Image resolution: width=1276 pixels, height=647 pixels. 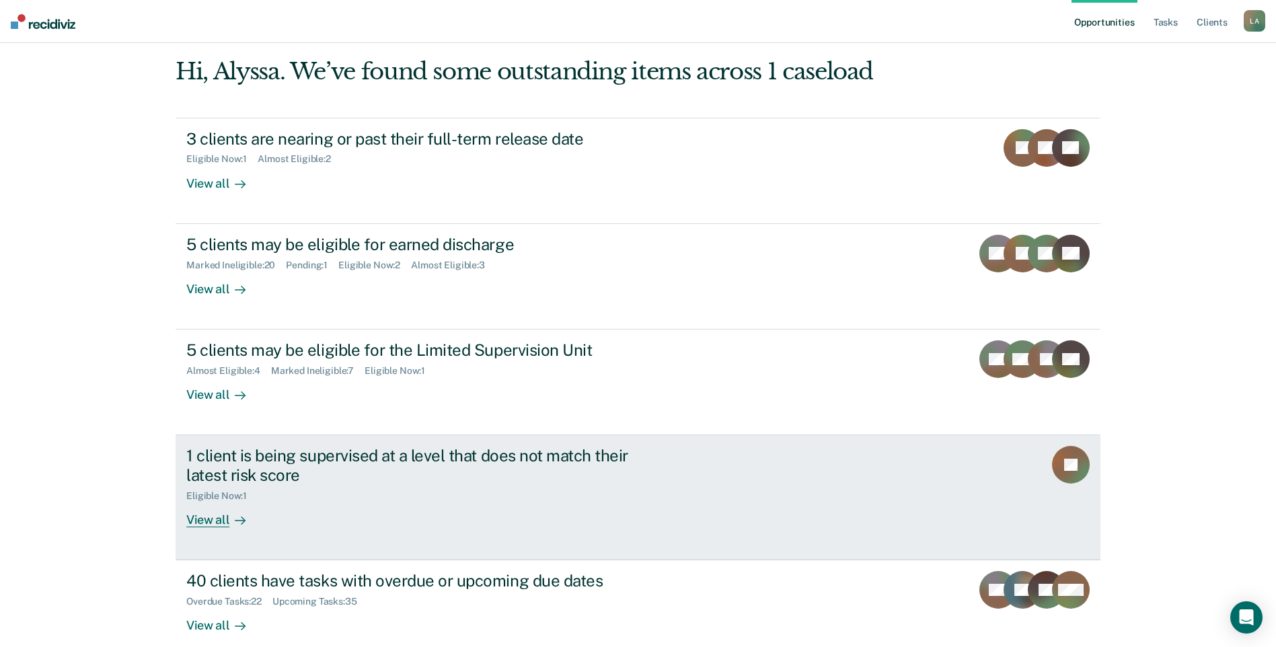 I want to click on div: 3 clients are nearing or past their full-term release date, so click(x=423, y=139).